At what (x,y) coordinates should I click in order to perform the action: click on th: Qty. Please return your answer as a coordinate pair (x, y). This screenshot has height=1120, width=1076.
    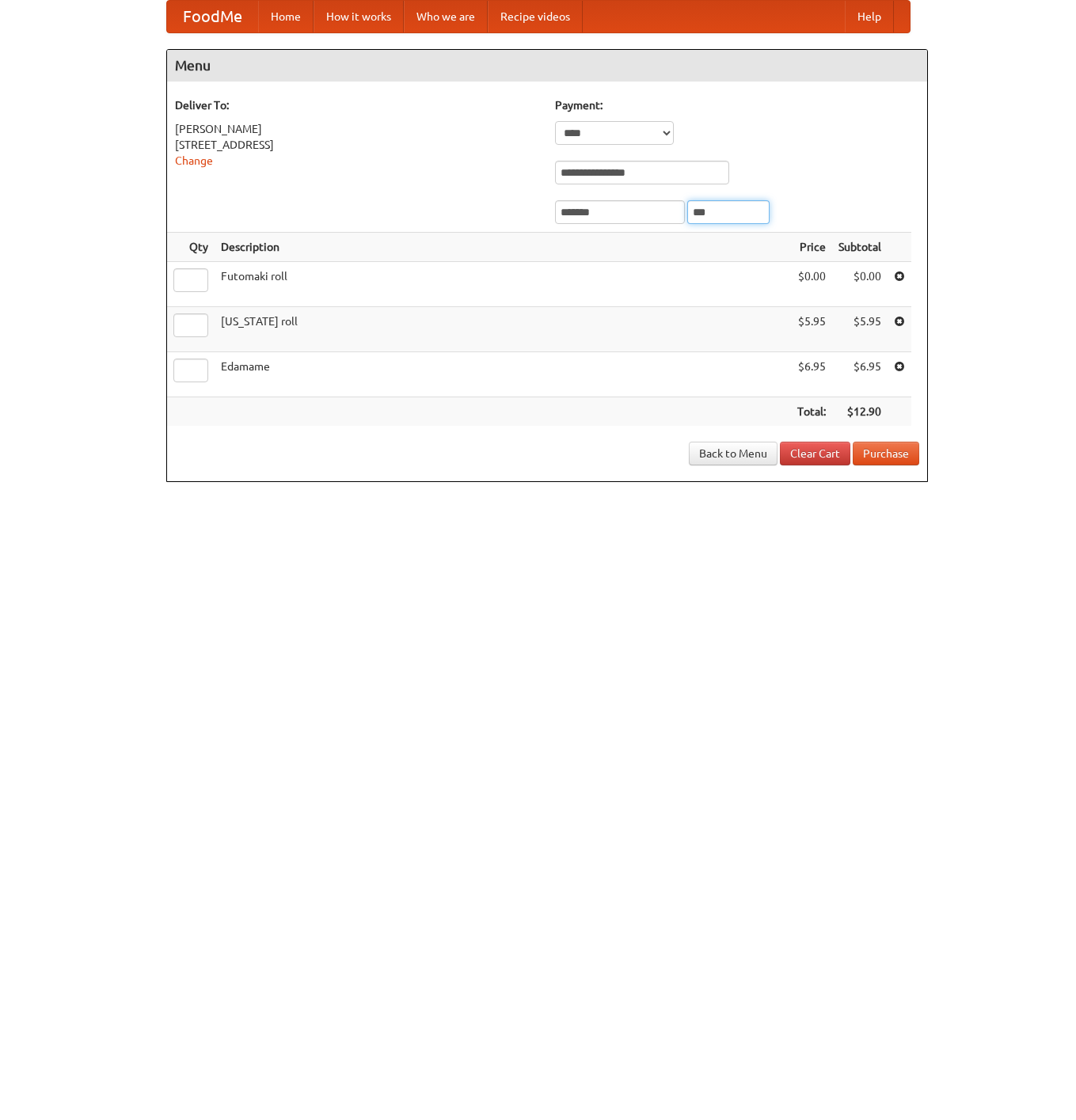
    Looking at the image, I should click on (191, 247).